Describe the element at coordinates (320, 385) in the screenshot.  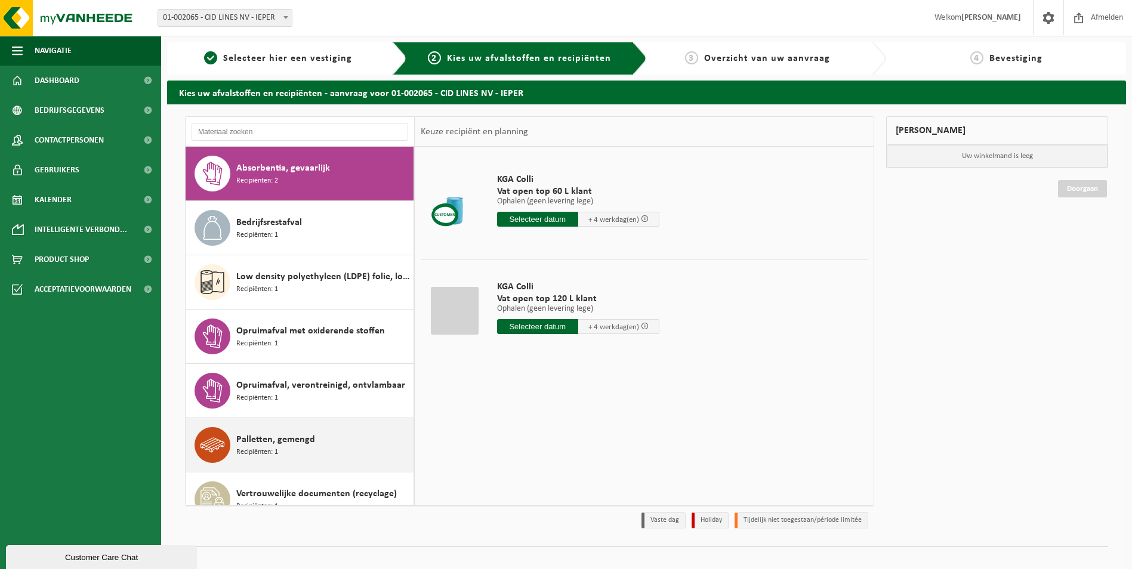
I see `span: Opruimafval, verontreinigd, ontvlambaar` at that location.